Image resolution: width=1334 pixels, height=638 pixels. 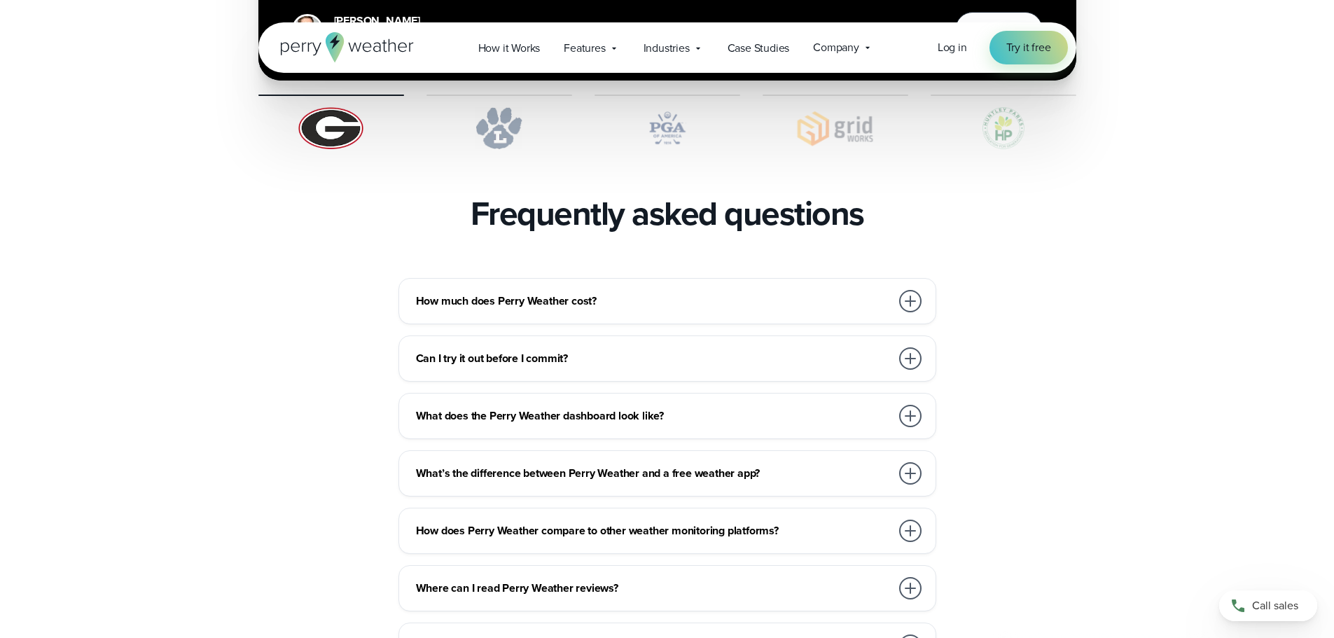 I want to click on img: Gridworks.svg, so click(x=835, y=128).